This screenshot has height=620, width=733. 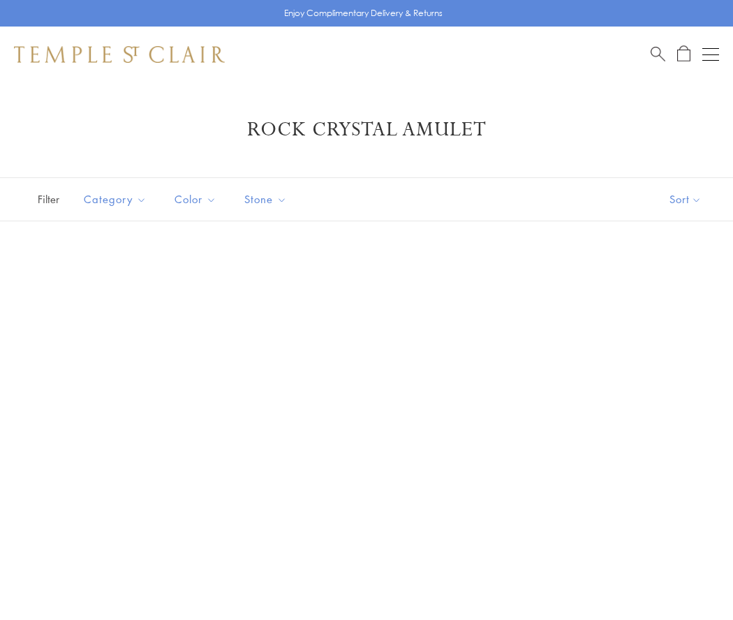 I want to click on img: Temple St. Clair, so click(x=119, y=54).